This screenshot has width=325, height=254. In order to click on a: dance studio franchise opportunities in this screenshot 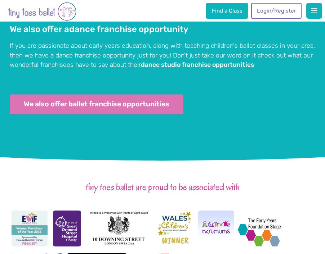, I will do `click(197, 66)`.